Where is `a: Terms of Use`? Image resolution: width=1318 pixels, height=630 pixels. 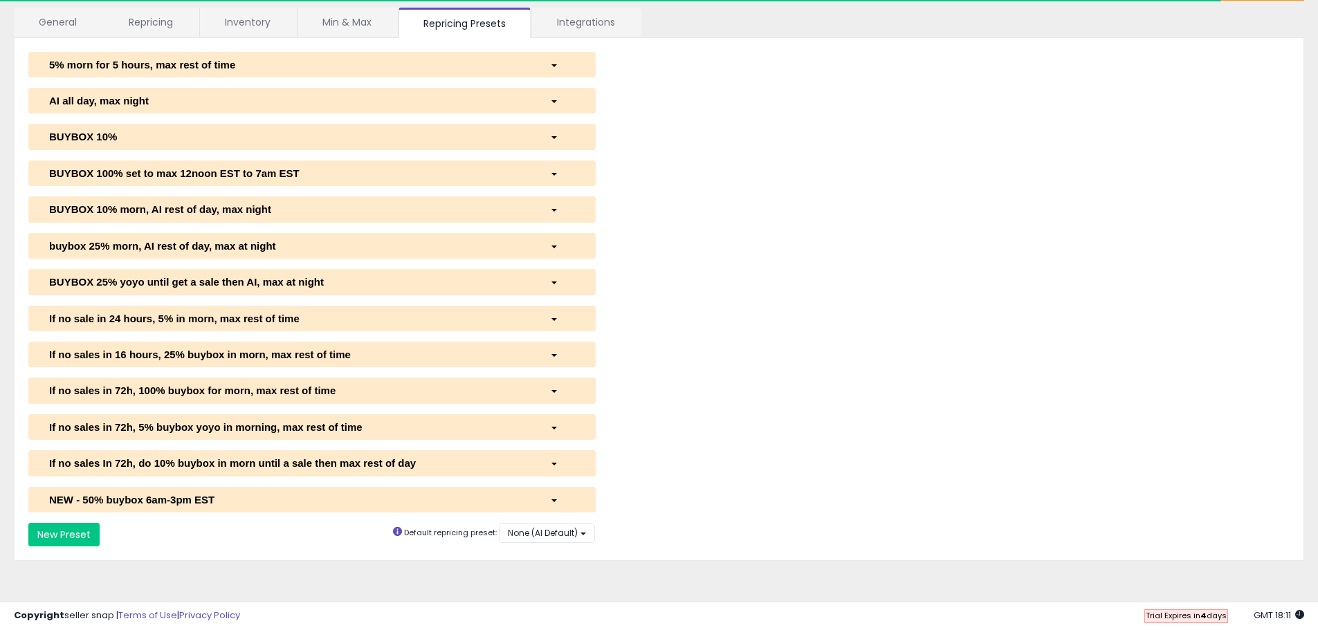
a: Terms of Use is located at coordinates (147, 615).